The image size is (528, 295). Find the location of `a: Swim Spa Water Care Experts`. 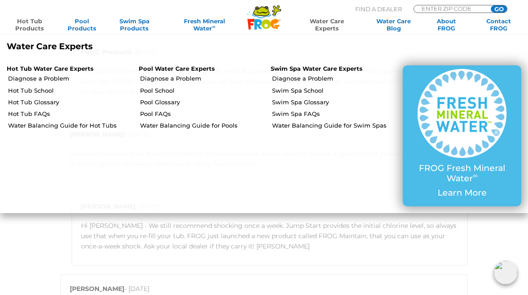

a: Swim Spa Water Care Experts is located at coordinates (316, 68).